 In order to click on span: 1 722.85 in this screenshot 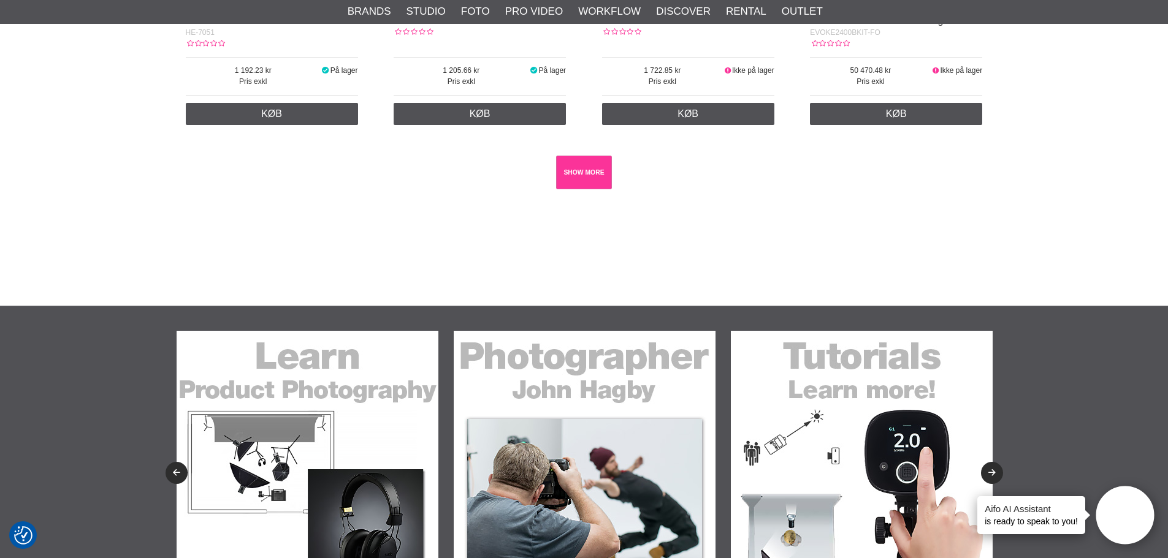, I will do `click(663, 71)`.